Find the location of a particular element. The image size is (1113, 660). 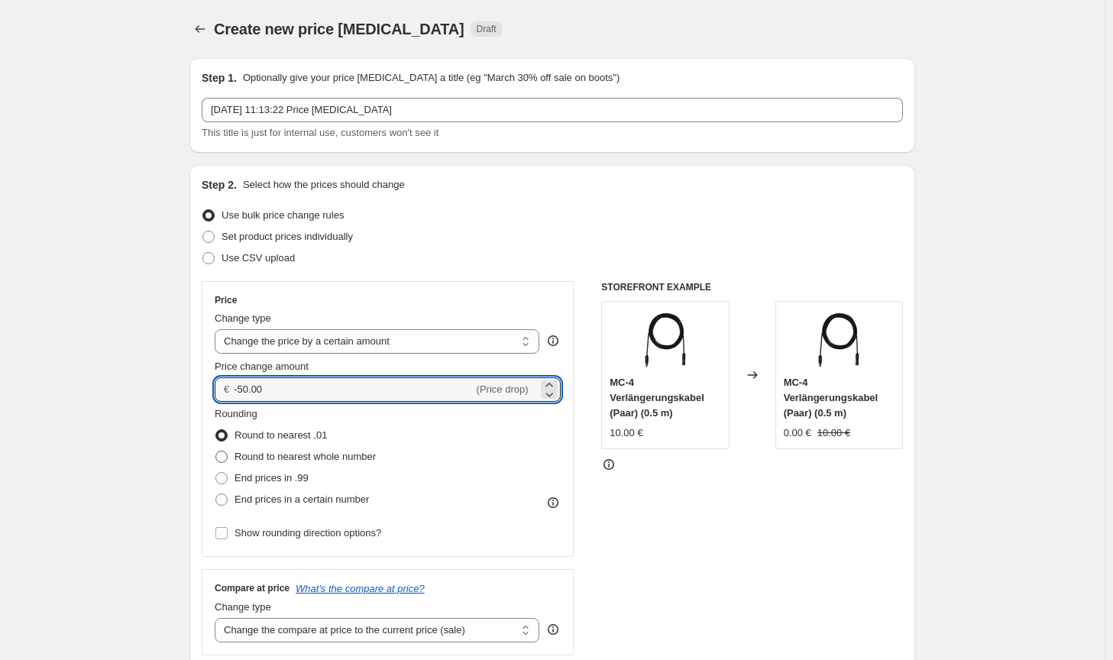

h6: STOREFRONT EXAMPLE is located at coordinates (752, 287).